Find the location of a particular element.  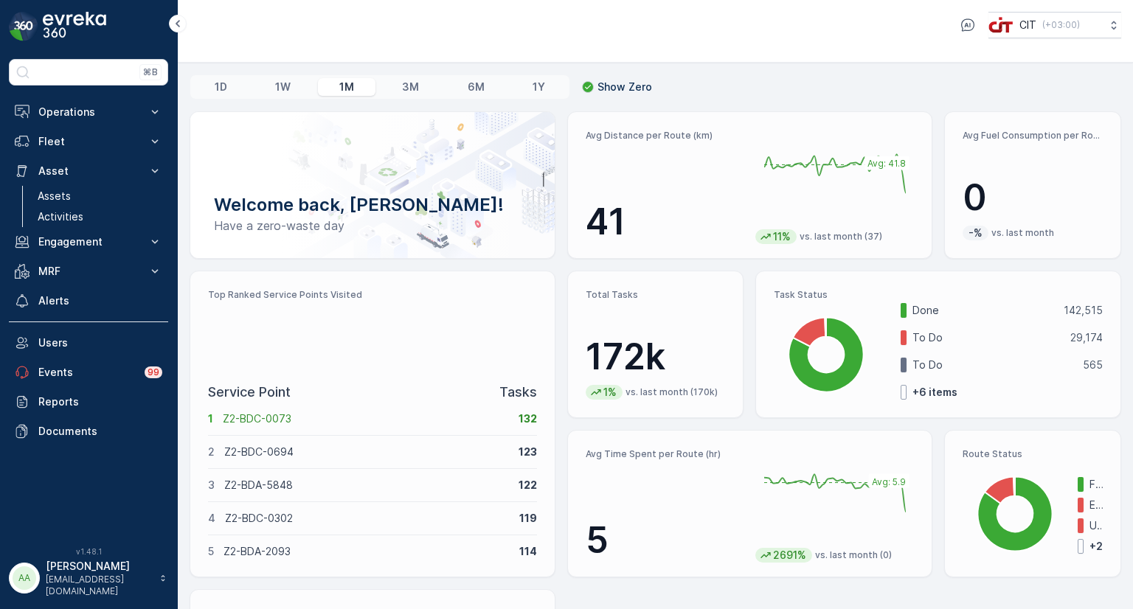

p: 3 is located at coordinates (211, 485).